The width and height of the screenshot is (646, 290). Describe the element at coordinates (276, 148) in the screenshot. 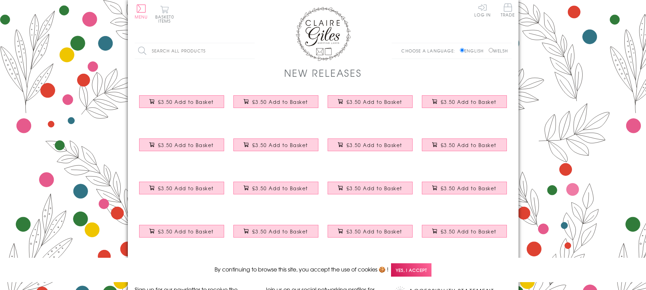

I see `a: Birthday Card, Nan, Favourtie Grandchild, Colourful letters, gold foil £3.50 Add to Basket` at that location.